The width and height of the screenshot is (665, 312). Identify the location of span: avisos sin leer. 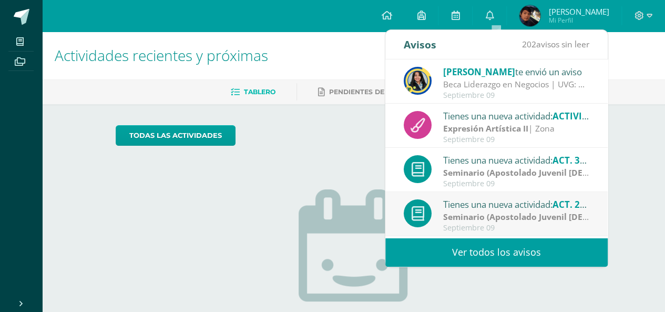
(556, 44).